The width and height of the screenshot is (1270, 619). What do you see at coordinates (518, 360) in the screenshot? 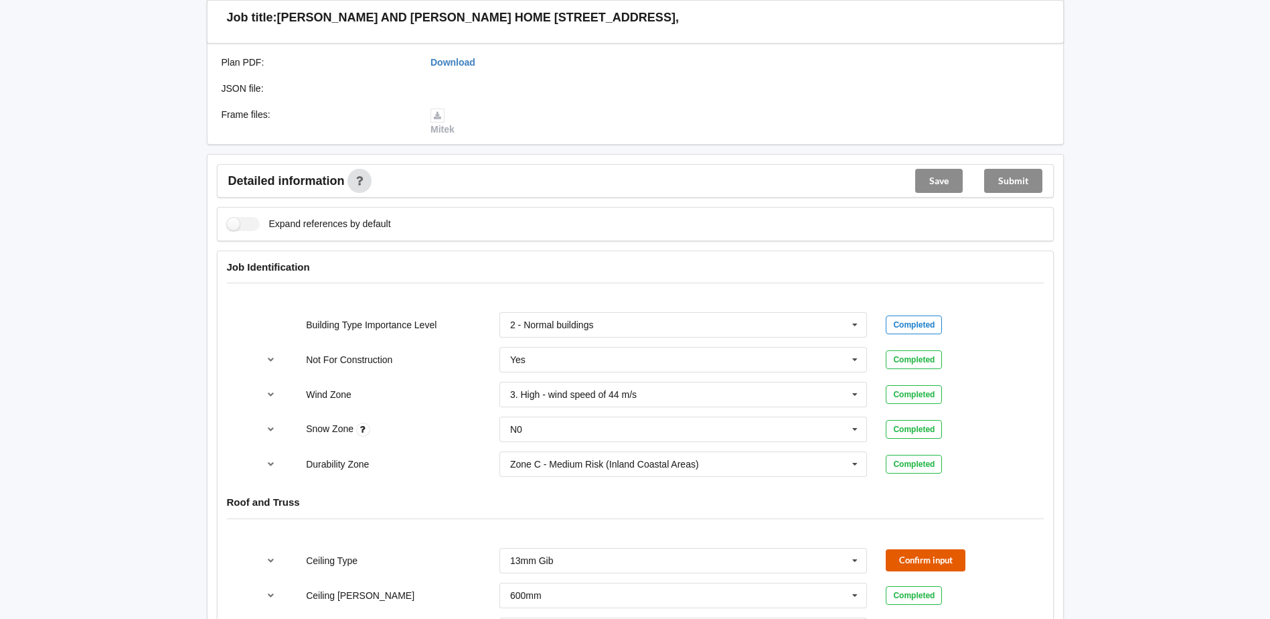
I see `div: Yes` at bounding box center [518, 360].